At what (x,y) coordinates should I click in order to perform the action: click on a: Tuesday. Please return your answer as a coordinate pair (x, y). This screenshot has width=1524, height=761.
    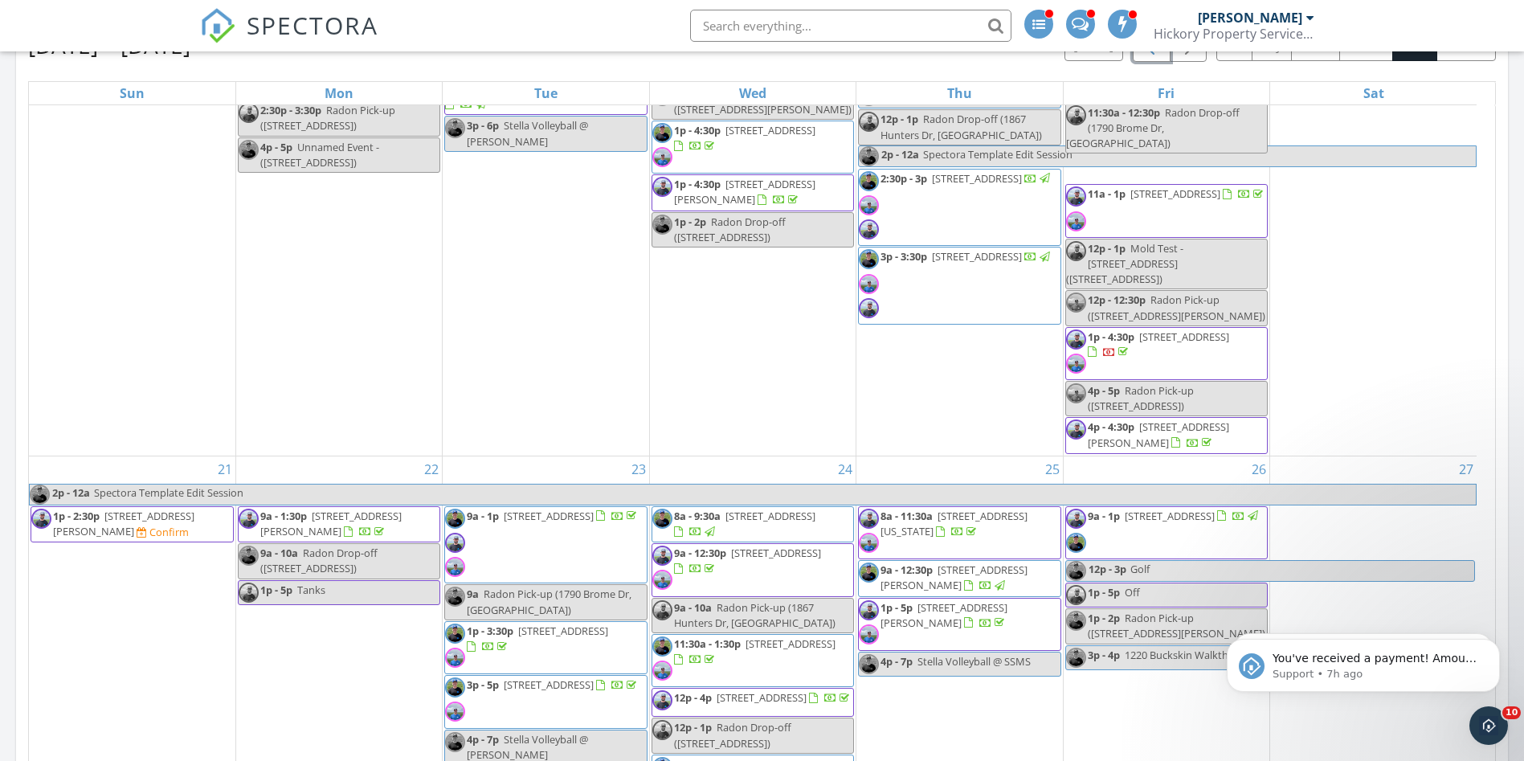
    Looking at the image, I should click on (545, 93).